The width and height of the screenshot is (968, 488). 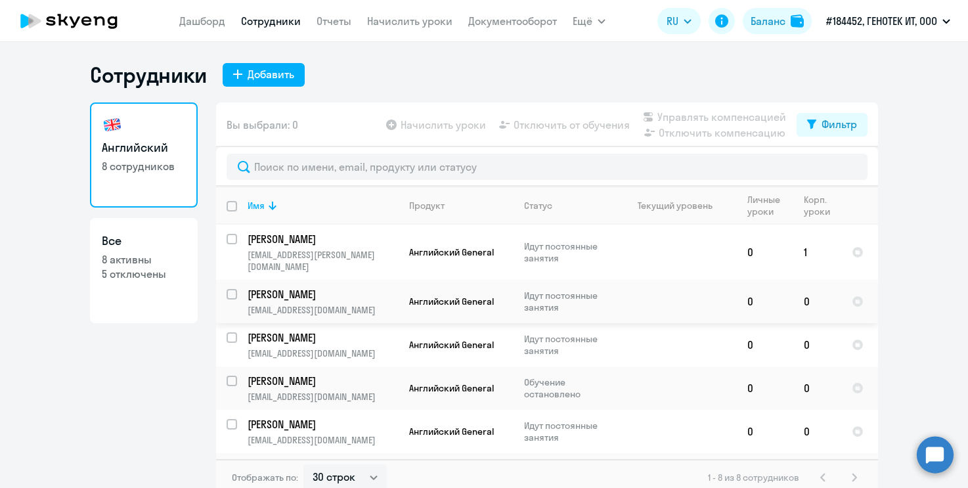 I want to click on a: Дашборд, so click(x=202, y=21).